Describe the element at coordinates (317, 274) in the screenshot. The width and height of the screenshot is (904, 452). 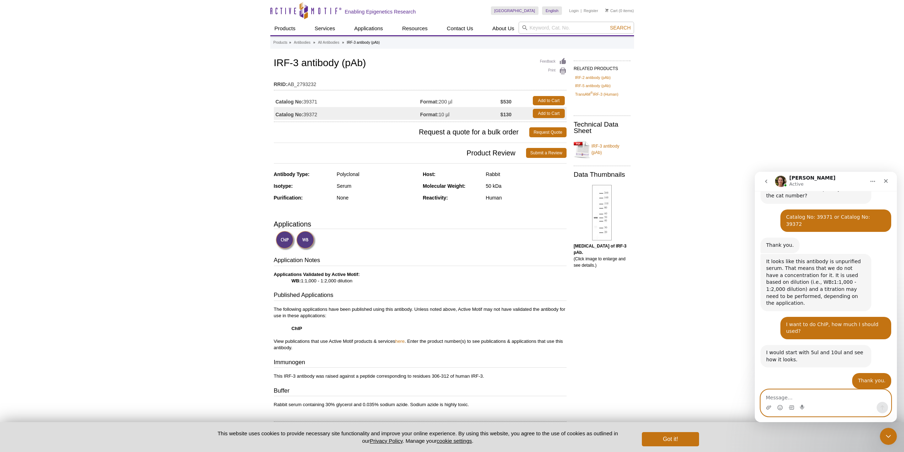
I see `b: Applications Validated by Active Motif:` at that location.